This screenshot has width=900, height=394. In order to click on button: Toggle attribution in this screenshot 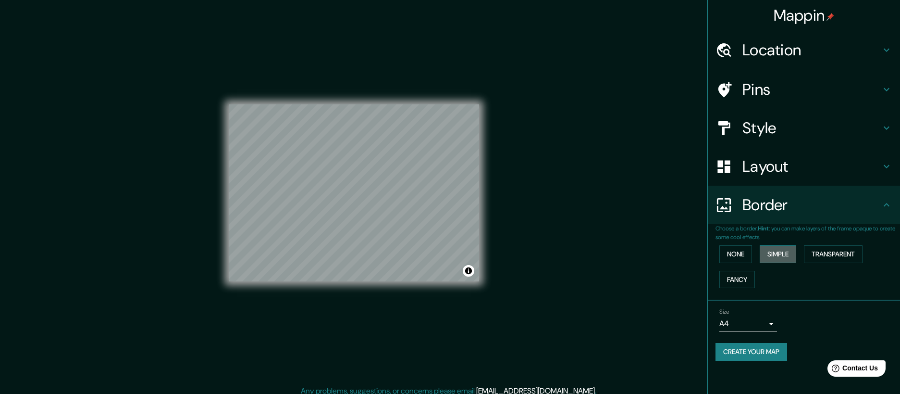, I will do `click(469, 271)`.